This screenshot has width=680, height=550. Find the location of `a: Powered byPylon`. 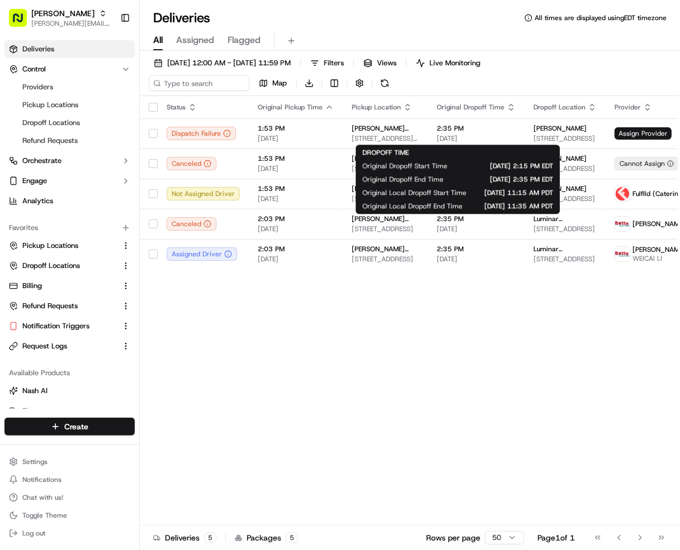

a: Powered byPylon is located at coordinates (107, 281).